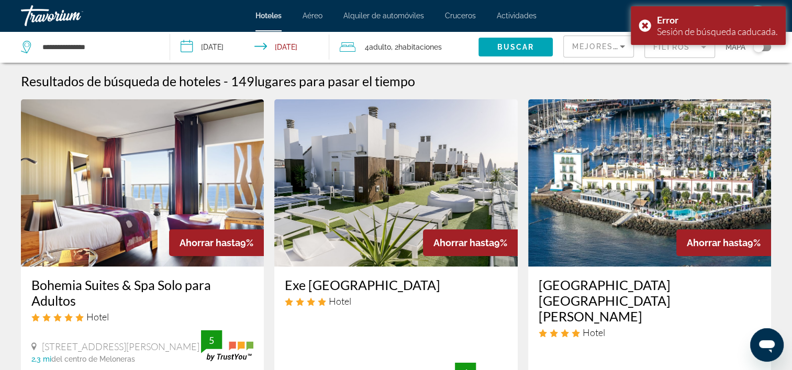  What do you see at coordinates (384, 16) in the screenshot?
I see `span: Alquiler de automóviles` at bounding box center [384, 16].